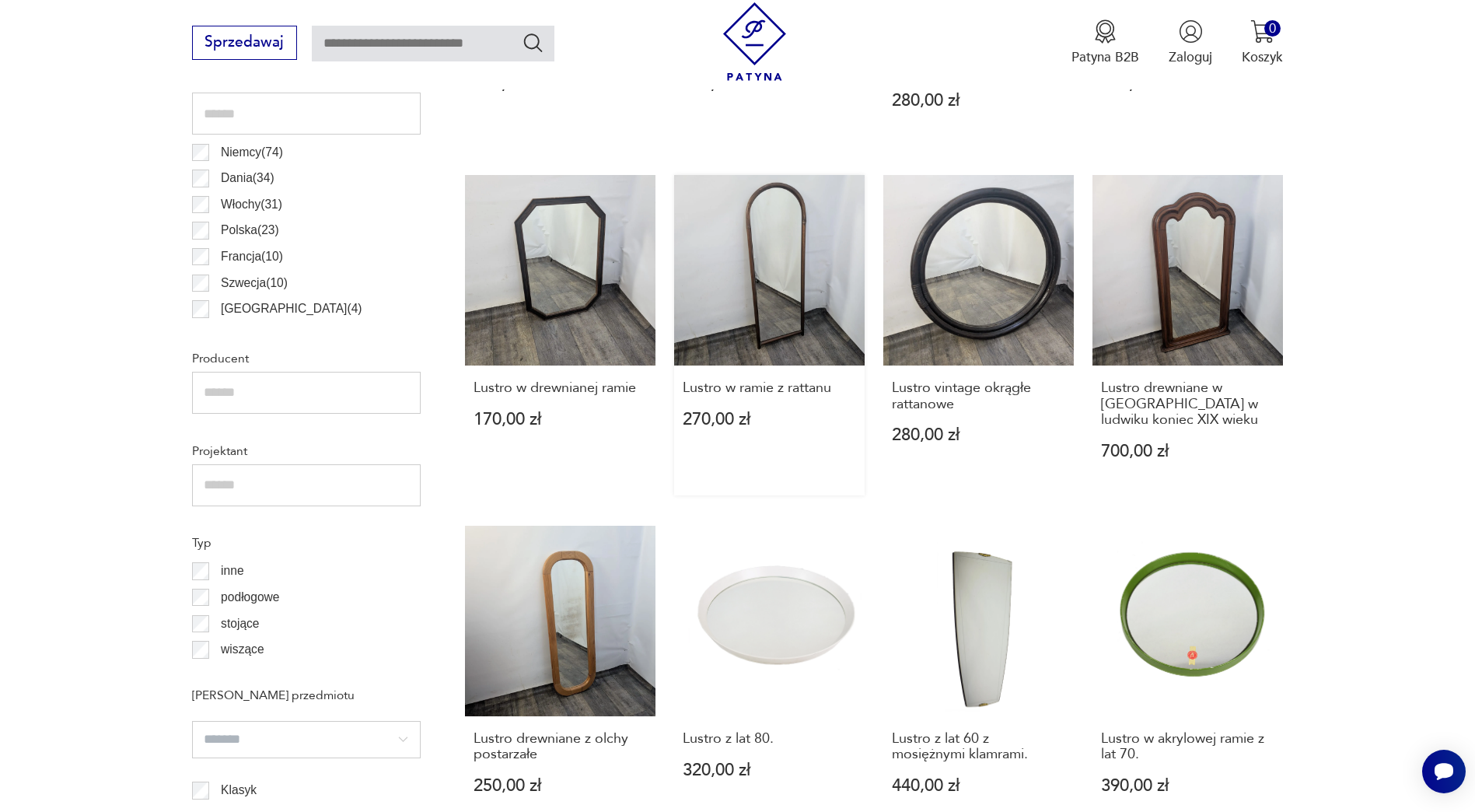 Image resolution: width=1475 pixels, height=812 pixels. Describe the element at coordinates (769, 419) in the screenshot. I see `p: 270,00 zł` at that location.